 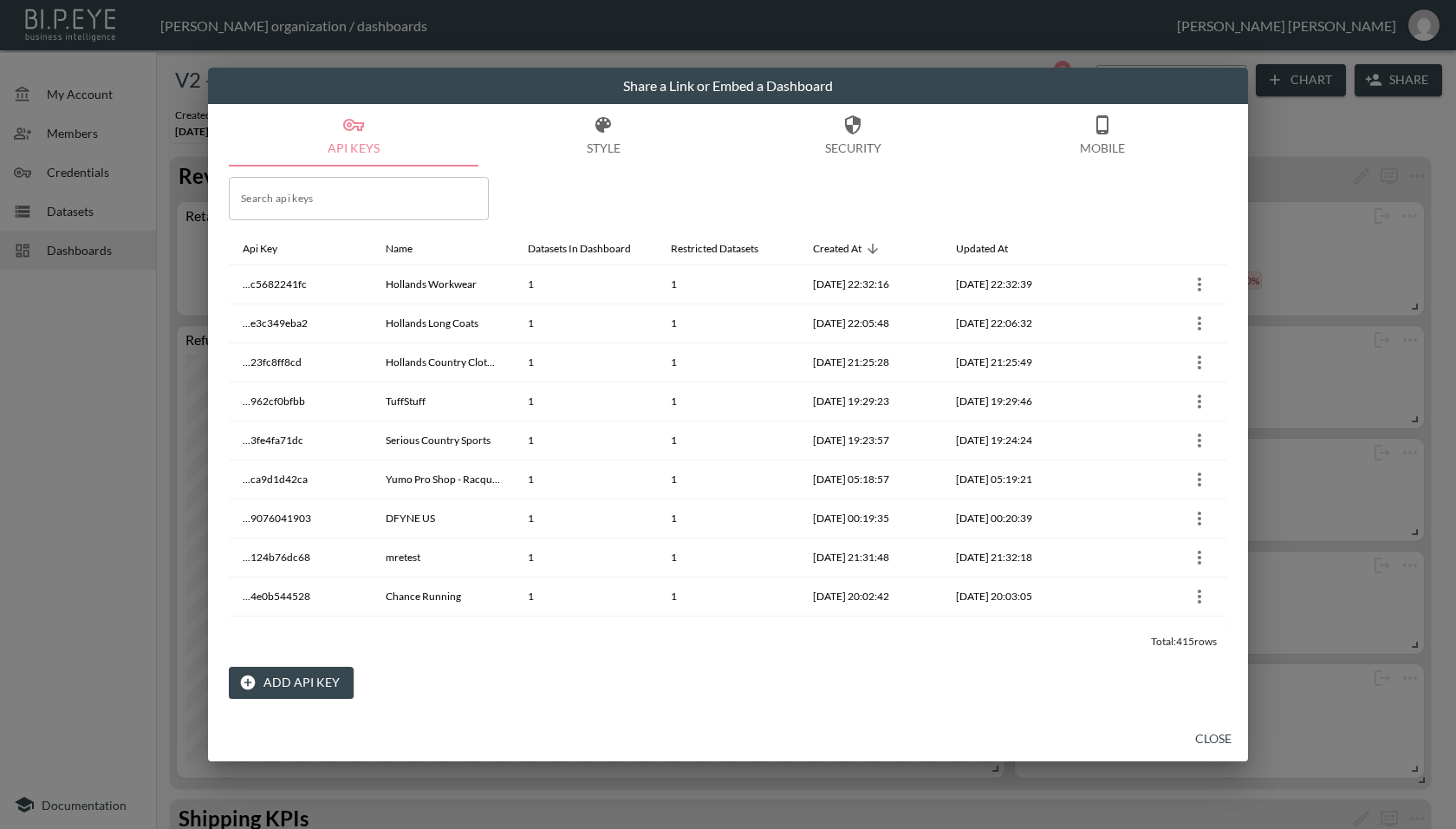 I want to click on th: 2025-09-23, 00:20:39, so click(x=1013, y=519).